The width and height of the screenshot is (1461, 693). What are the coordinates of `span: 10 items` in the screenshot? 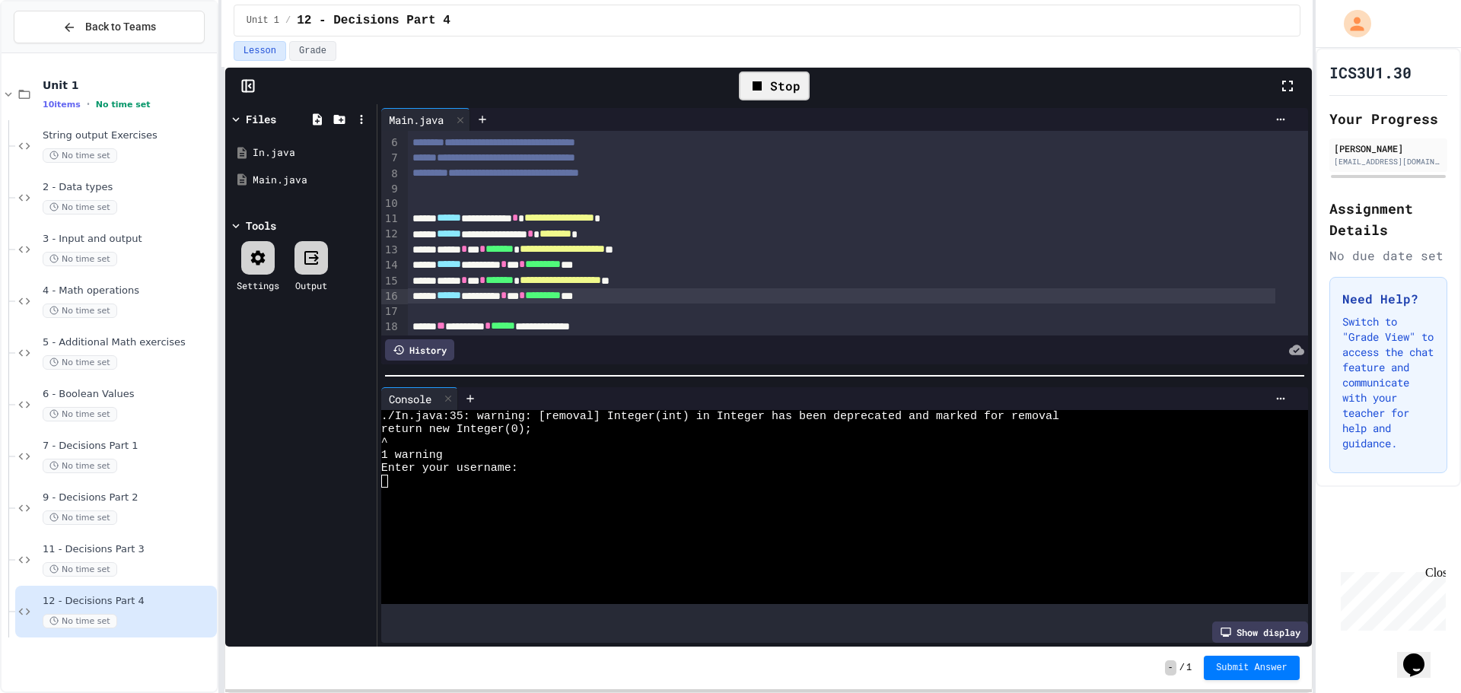 It's located at (62, 104).